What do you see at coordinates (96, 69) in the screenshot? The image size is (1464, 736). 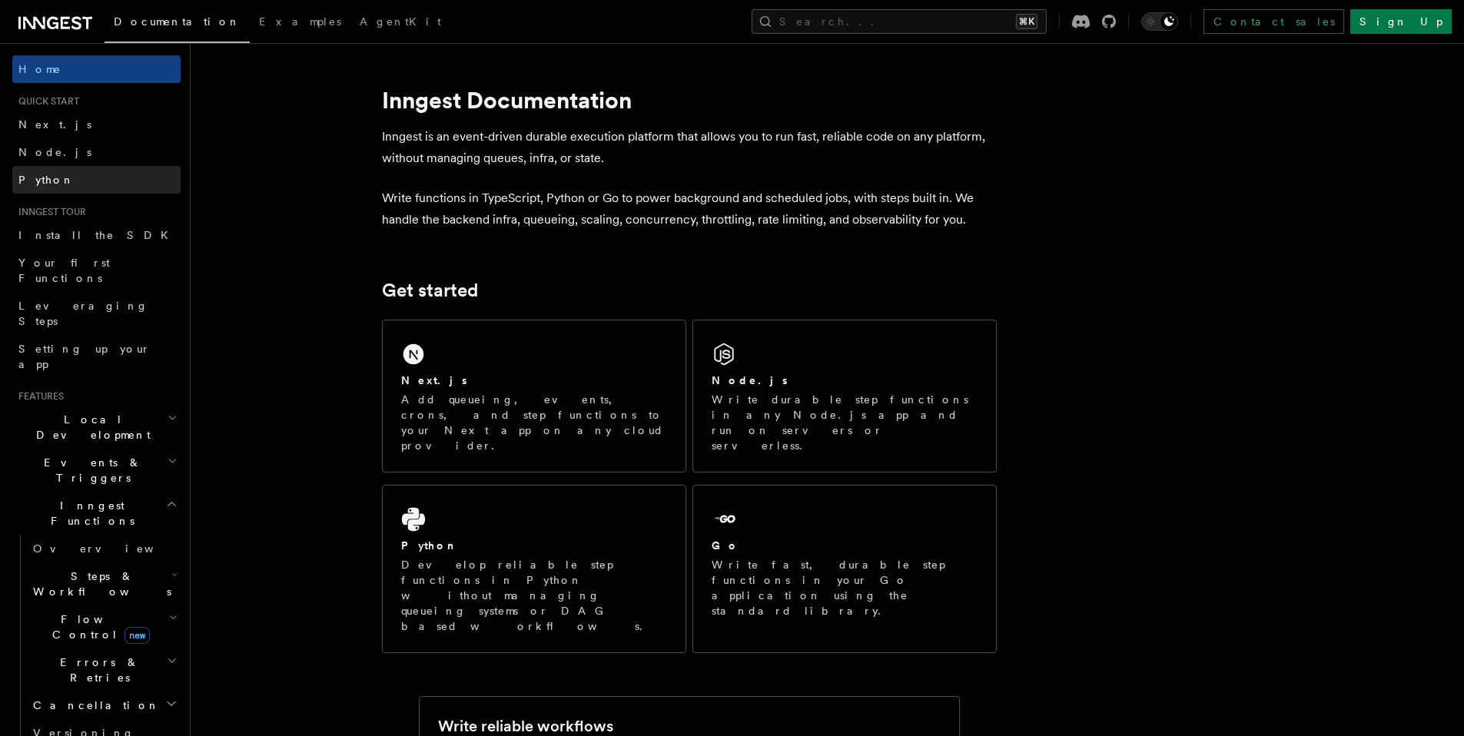 I see `a: Home` at bounding box center [96, 69].